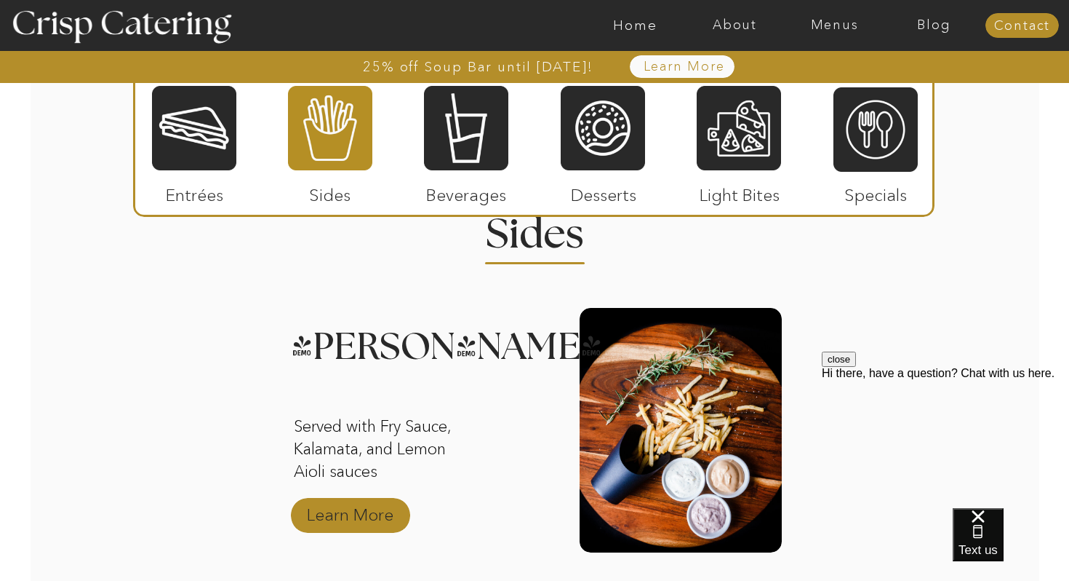 The width and height of the screenshot is (1069, 581). I want to click on p: Served with Fry Sauce, Kalamata, and Lemon Aioli sauces, so click(387, 450).